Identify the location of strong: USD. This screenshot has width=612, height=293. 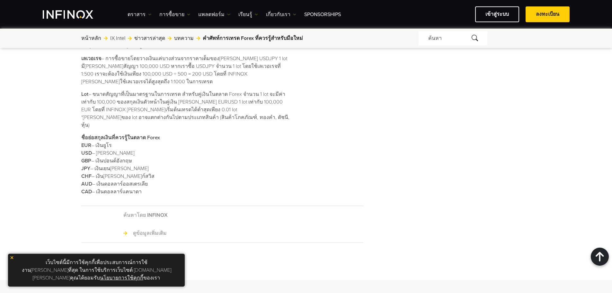
(86, 153).